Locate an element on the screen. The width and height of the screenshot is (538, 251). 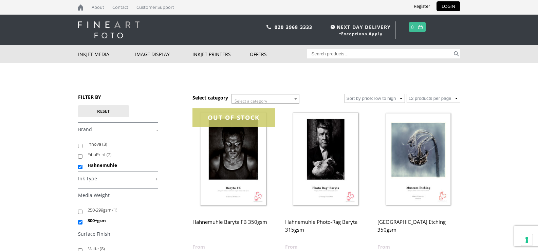
img: logo-white.svg is located at coordinates (109, 30).